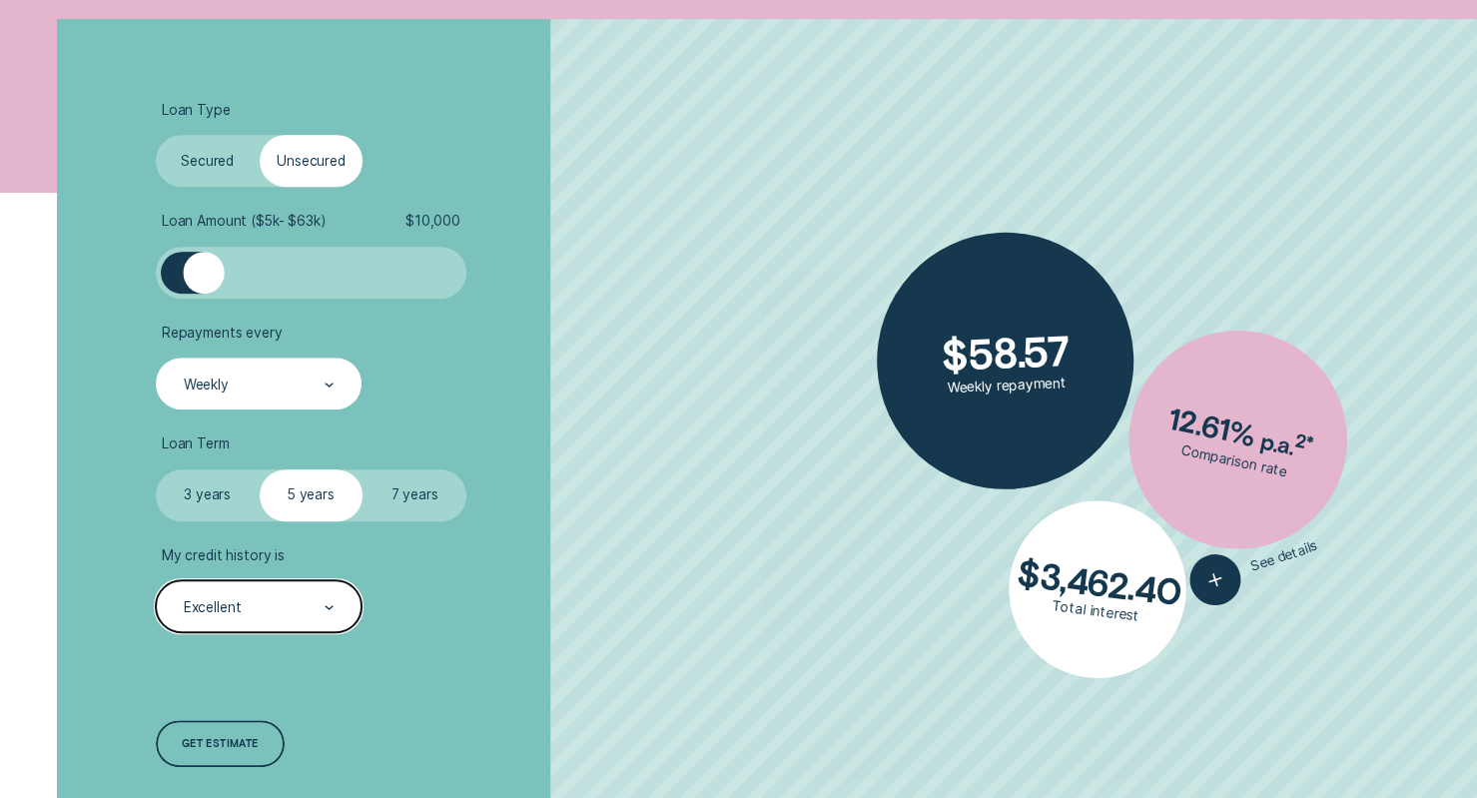 The width and height of the screenshot is (1477, 798). Describe the element at coordinates (222, 333) in the screenshot. I see `span: Repayments every` at that location.